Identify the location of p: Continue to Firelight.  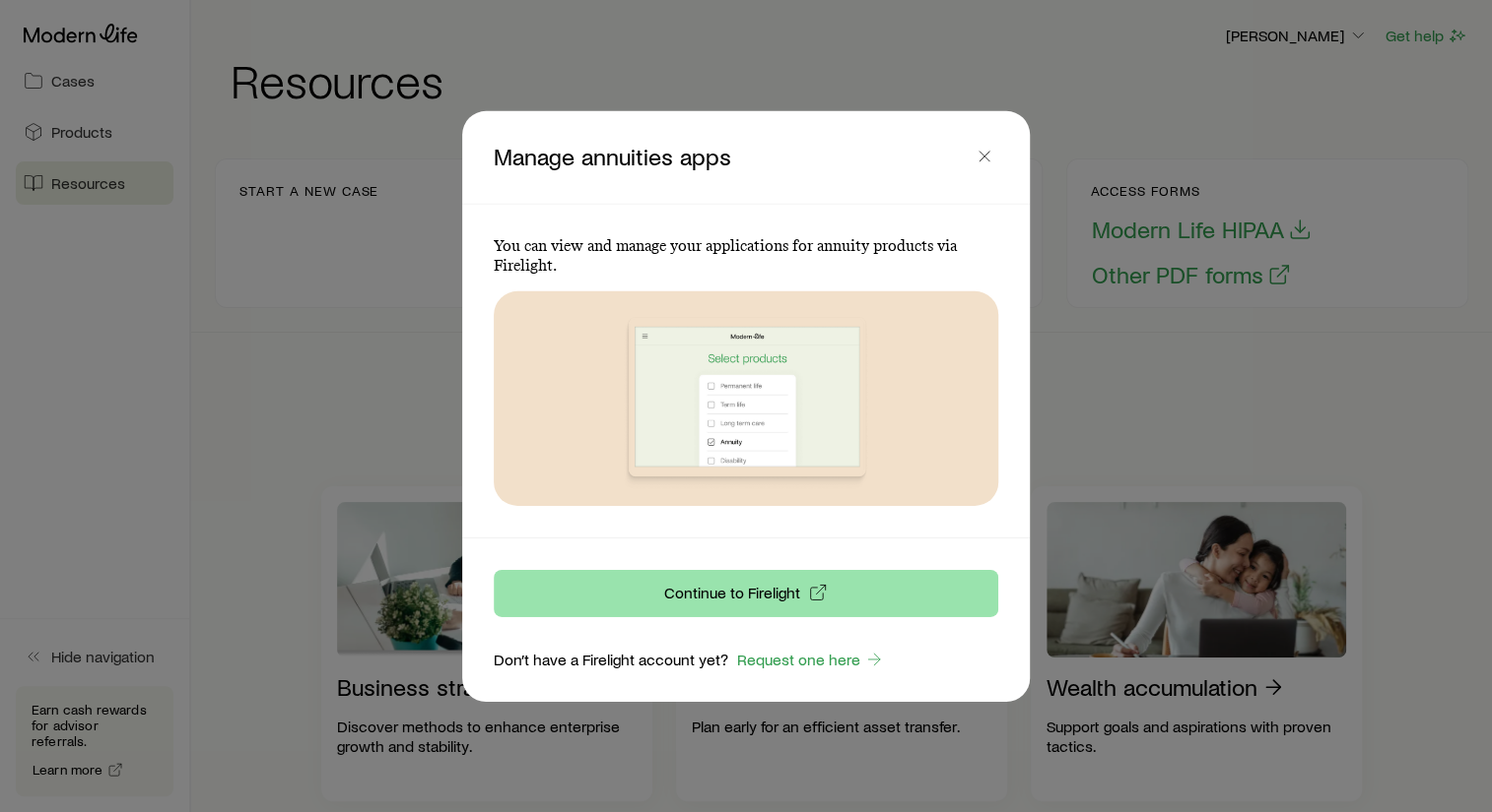
(732, 592).